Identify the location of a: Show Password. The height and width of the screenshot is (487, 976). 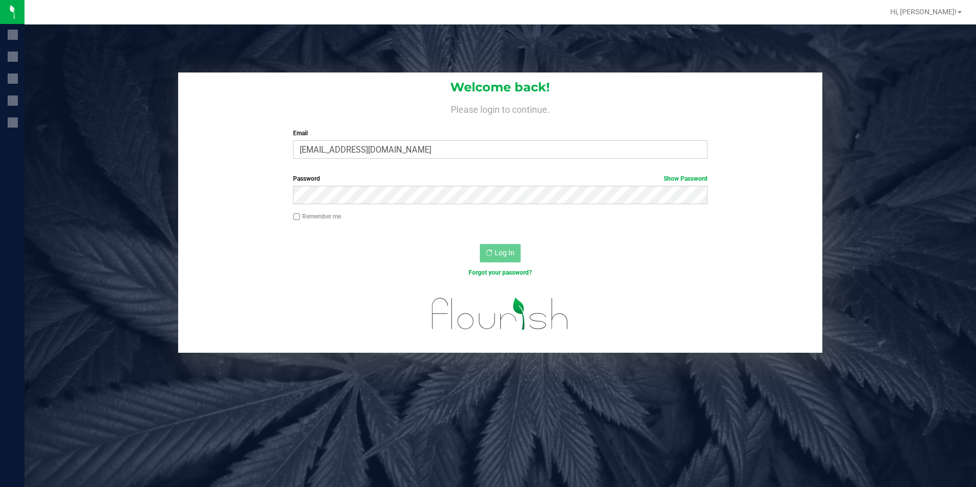
(685, 179).